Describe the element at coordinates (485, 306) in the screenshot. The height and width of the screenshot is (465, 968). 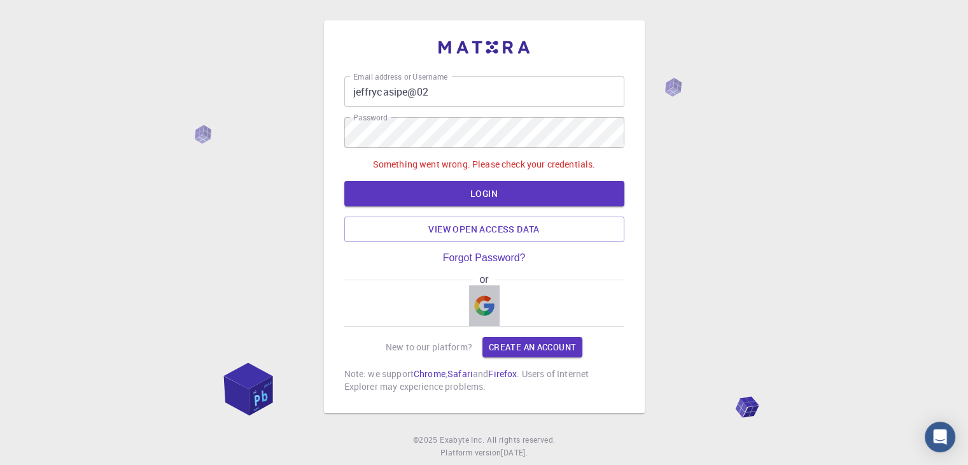
I see `img: Google` at that location.